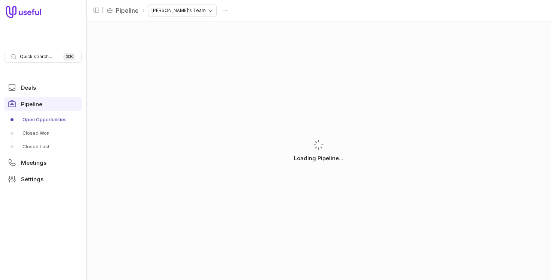 The width and height of the screenshot is (551, 280). What do you see at coordinates (43, 87) in the screenshot?
I see `a: Deals` at bounding box center [43, 87].